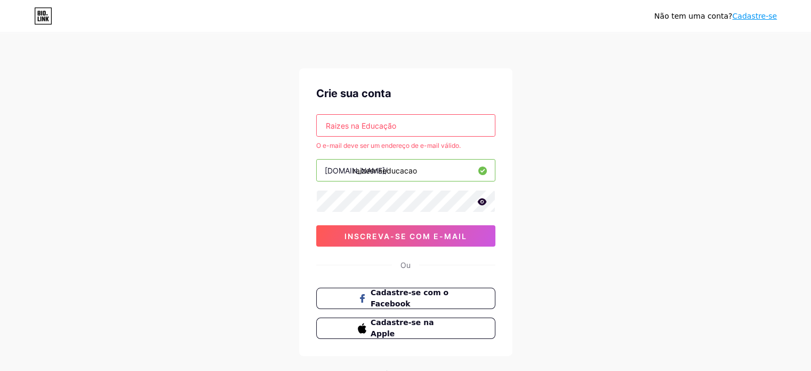 The width and height of the screenshot is (811, 371). What do you see at coordinates (406, 236) in the screenshot?
I see `font: inscreva-se com e-mail` at bounding box center [406, 236].